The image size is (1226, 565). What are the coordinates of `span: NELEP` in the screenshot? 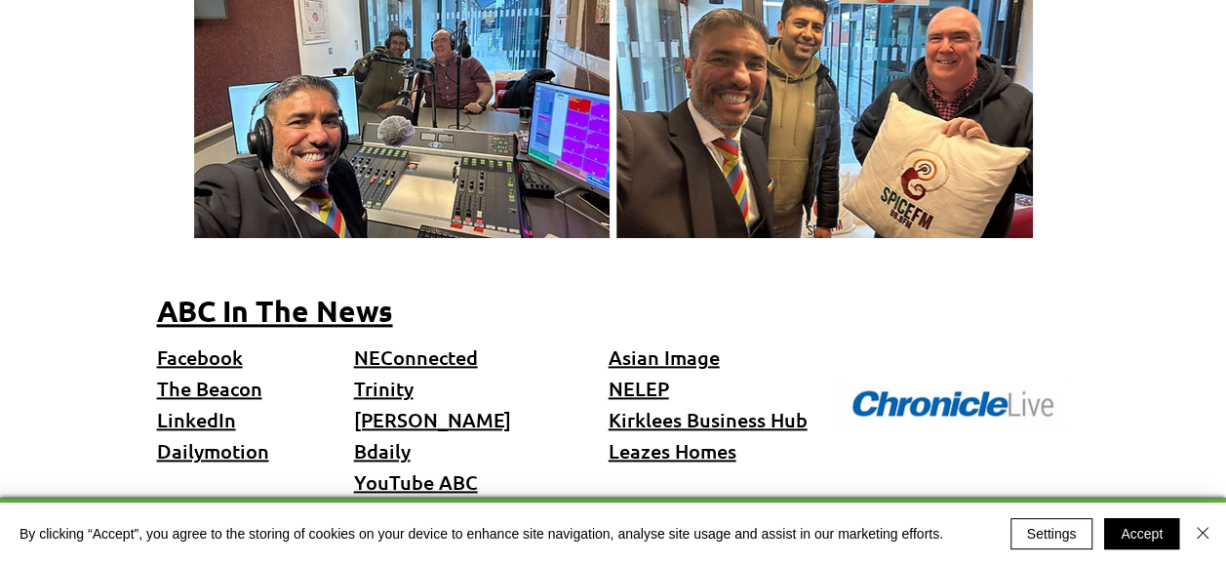 It's located at (639, 388).